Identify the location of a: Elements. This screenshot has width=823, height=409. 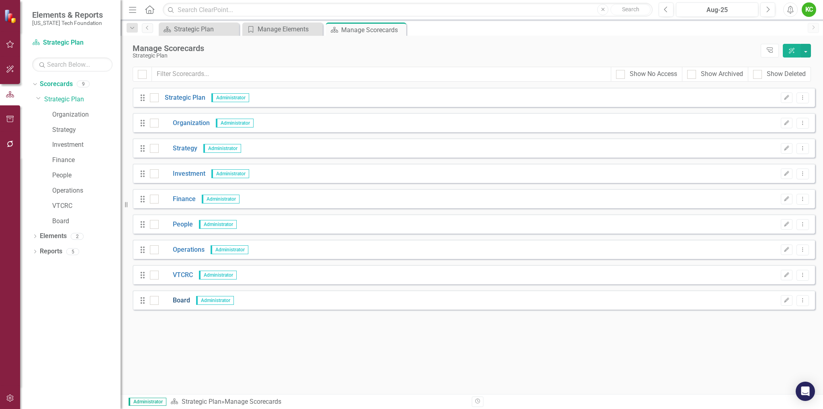
(53, 236).